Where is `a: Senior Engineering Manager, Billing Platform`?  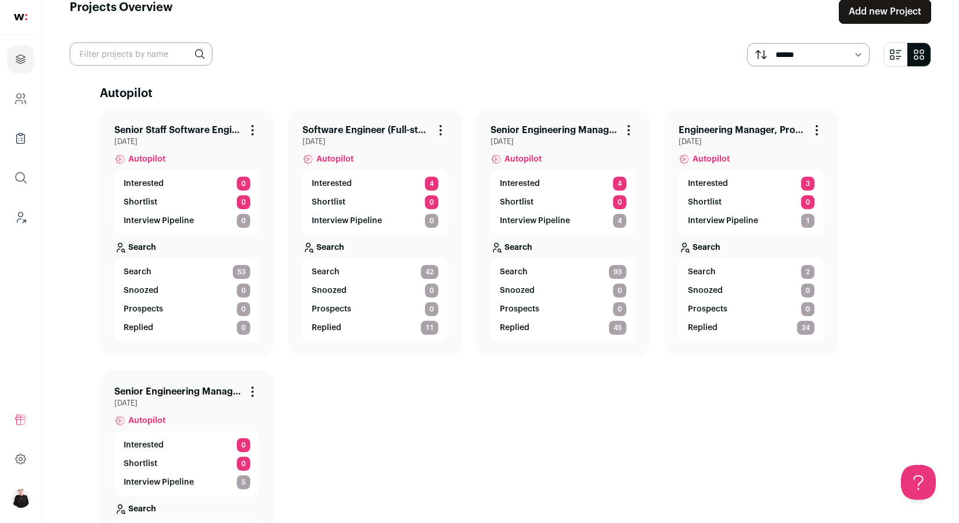 a: Senior Engineering Manager, Billing Platform is located at coordinates (178, 391).